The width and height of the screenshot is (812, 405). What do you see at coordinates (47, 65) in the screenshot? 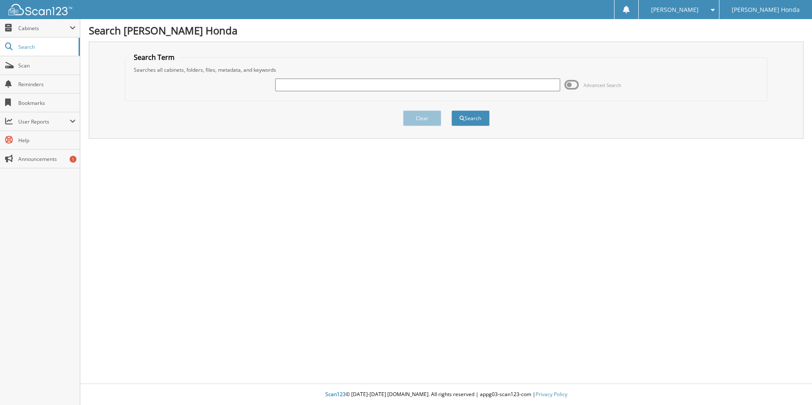
I see `span: Scan` at bounding box center [47, 65].